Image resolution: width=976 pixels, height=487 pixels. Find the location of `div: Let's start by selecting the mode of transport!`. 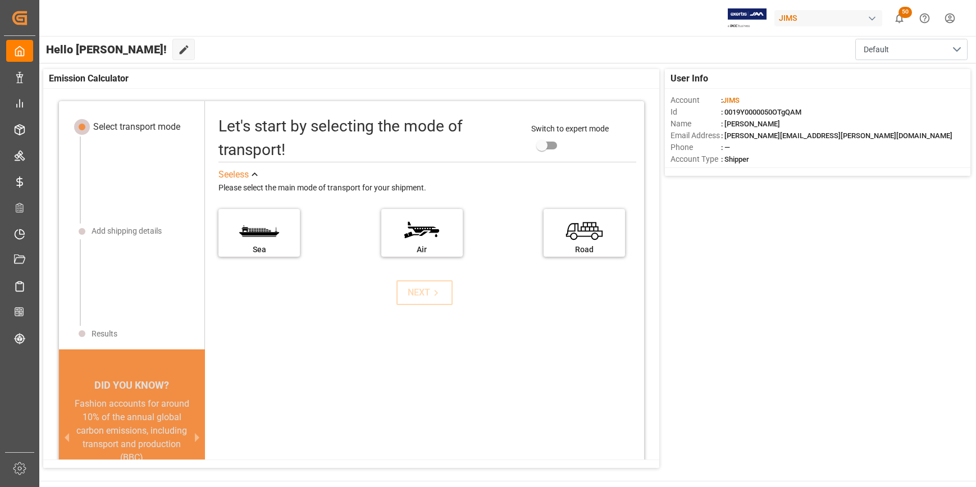

div: Let's start by selecting the mode of transport! is located at coordinates (369, 138).